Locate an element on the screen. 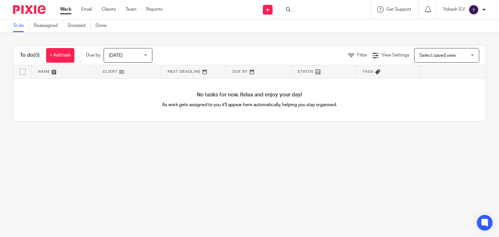  a: Reports is located at coordinates (154, 9).